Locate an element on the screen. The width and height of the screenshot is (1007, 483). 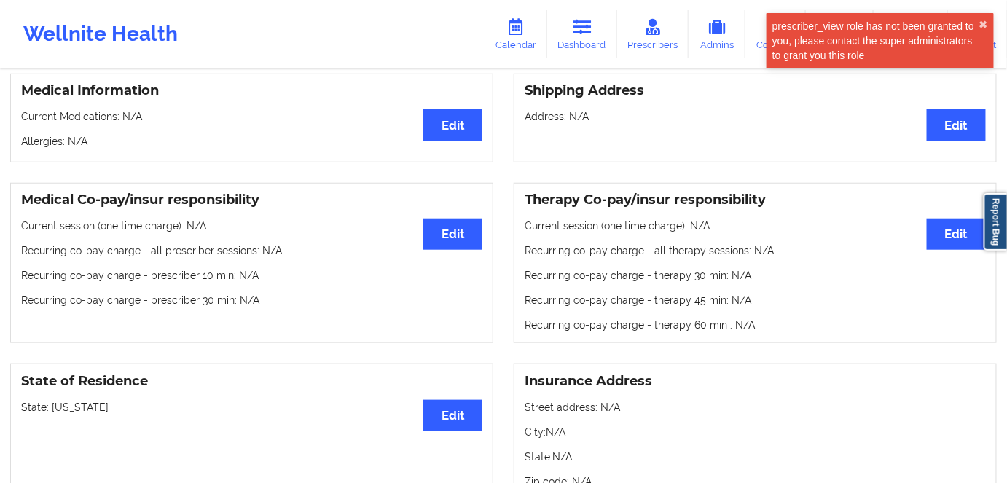
p: Recurring co-pay charge - prescriber 10 min : N/A is located at coordinates (251, 276).